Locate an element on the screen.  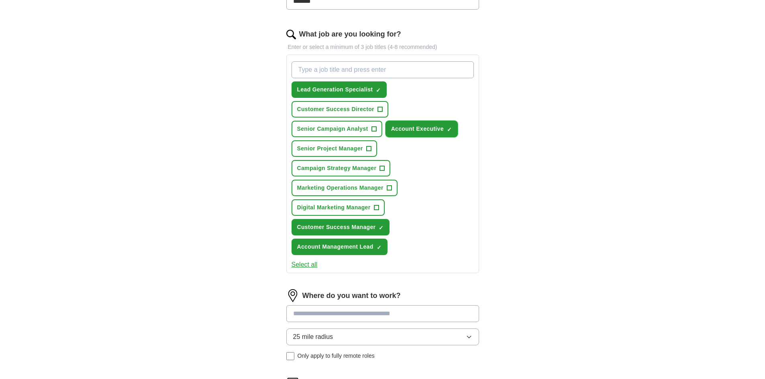
button: Select all is located at coordinates (304, 265).